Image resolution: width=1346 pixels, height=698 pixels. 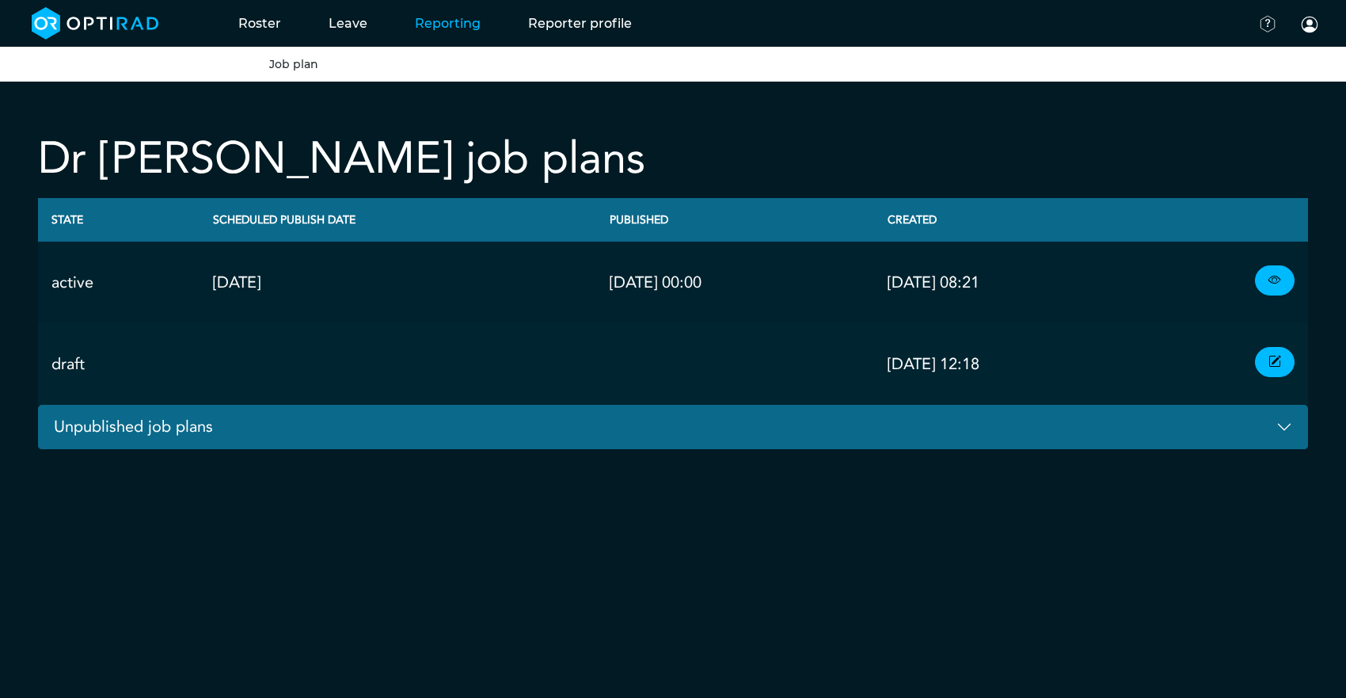 I want to click on button: Unpublished job plans, so click(x=673, y=427).